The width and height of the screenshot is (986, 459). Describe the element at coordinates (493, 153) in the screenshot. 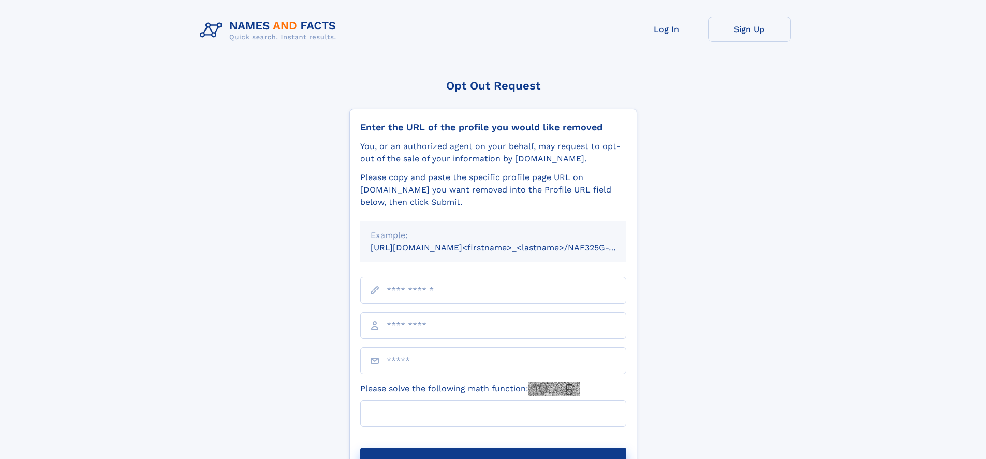

I see `div: You, or an authorized agent on your behalf, may request to opt-out of the sale of your informatio...` at that location.